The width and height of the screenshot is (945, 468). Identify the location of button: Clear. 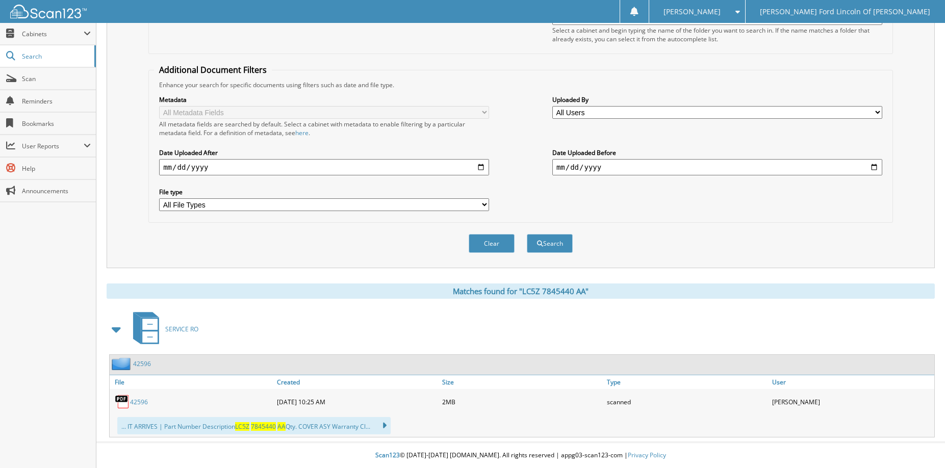
(492, 243).